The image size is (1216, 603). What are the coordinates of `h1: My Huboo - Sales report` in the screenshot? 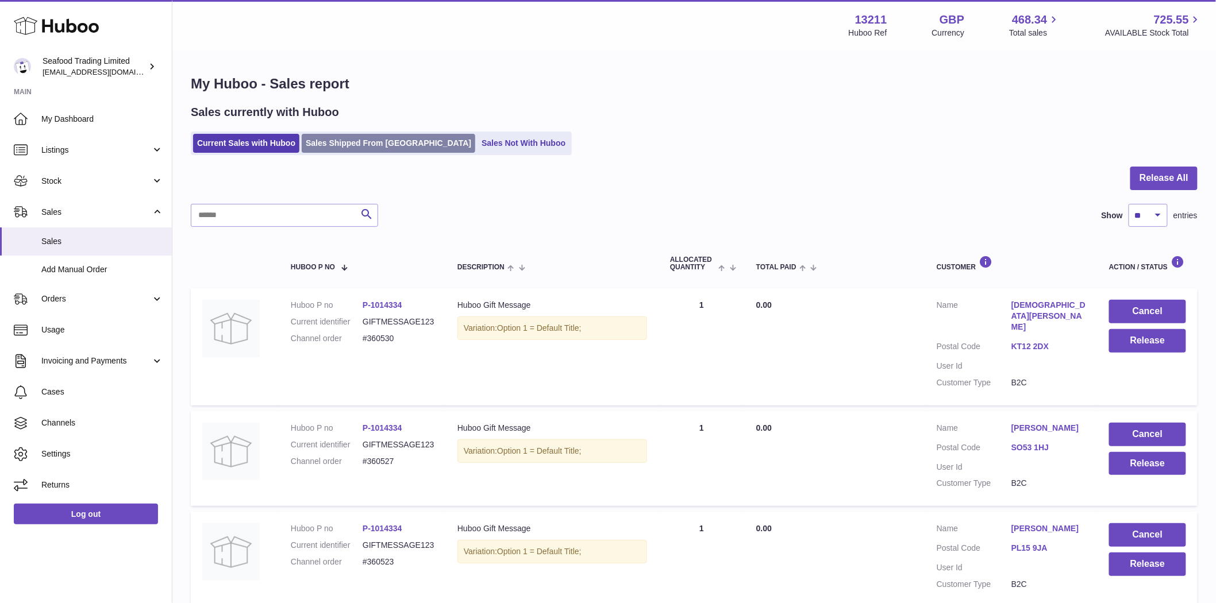 It's located at (694, 84).